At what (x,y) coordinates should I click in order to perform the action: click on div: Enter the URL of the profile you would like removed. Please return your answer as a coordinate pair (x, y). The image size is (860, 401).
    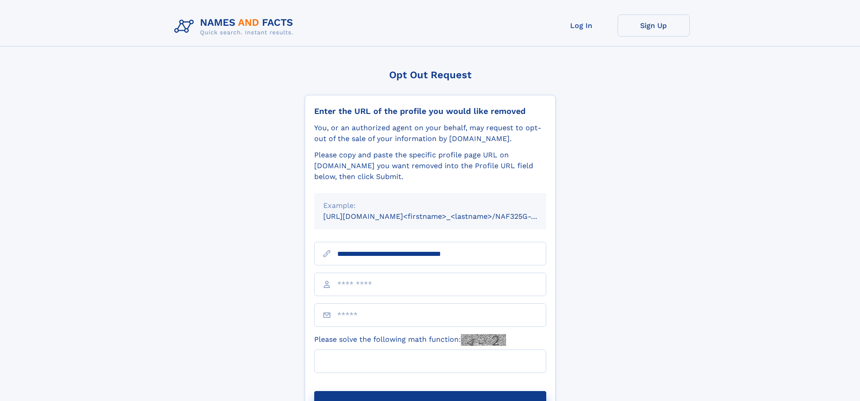
    Looking at the image, I should click on (430, 111).